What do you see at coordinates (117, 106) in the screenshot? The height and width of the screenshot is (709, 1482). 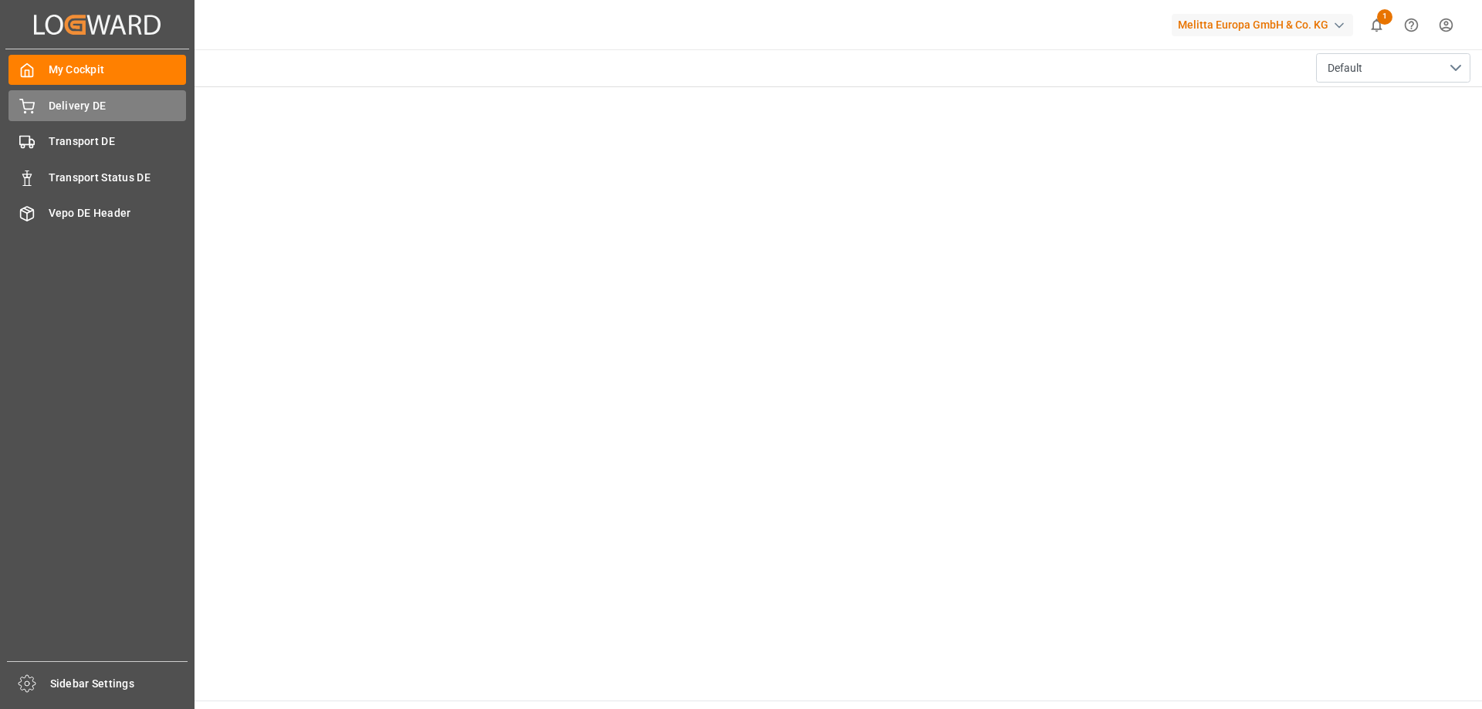 I see `span: Delivery DE` at bounding box center [117, 106].